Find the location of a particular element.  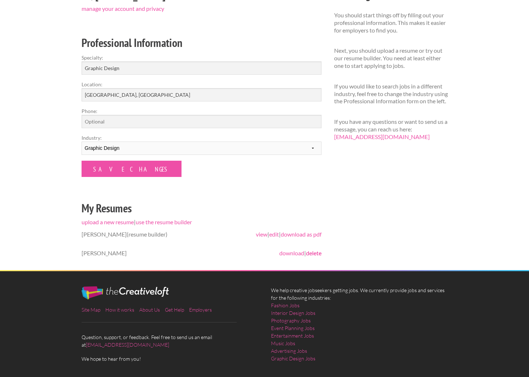

a: Advertising Jobs is located at coordinates (289, 351).